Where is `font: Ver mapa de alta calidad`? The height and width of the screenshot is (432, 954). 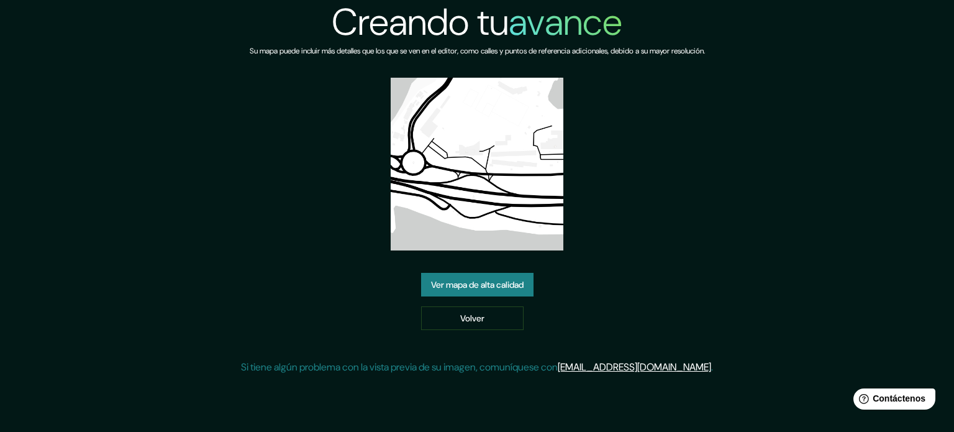
font: Ver mapa de alta calidad is located at coordinates (477, 284).